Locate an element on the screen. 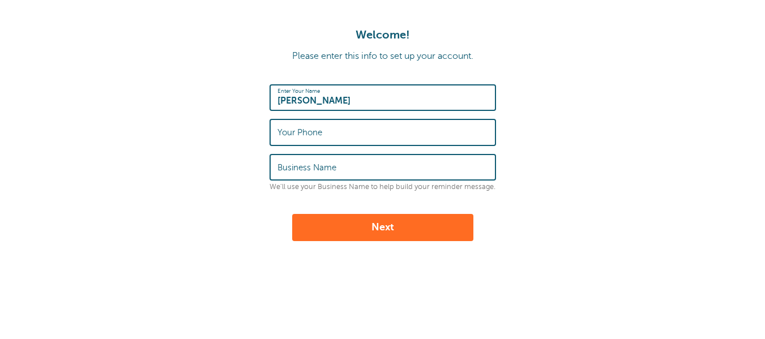  p: We'll use your Business Name to help build your reminder message. is located at coordinates (383, 187).